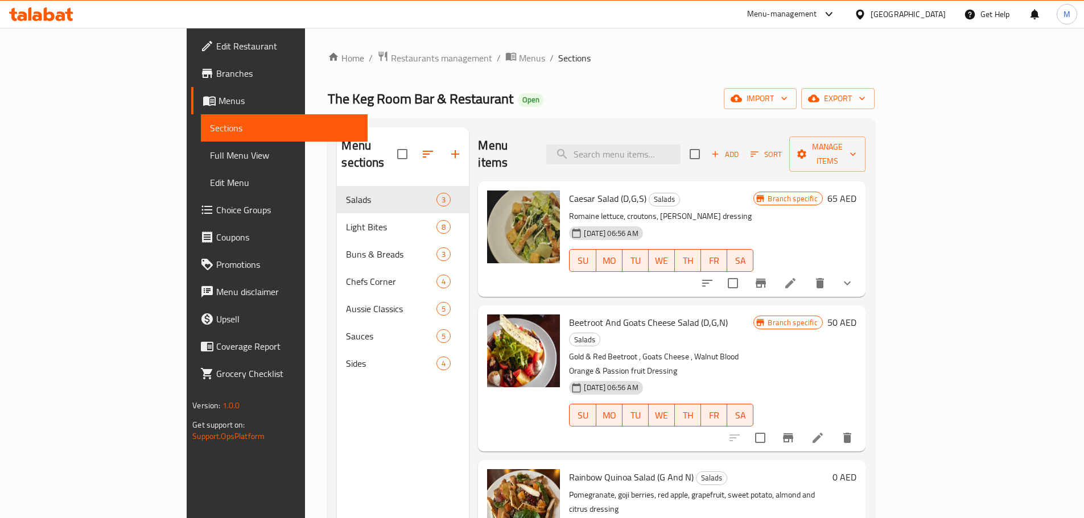  Describe the element at coordinates (403, 227) in the screenshot. I see `div: Light Bites8` at that location.